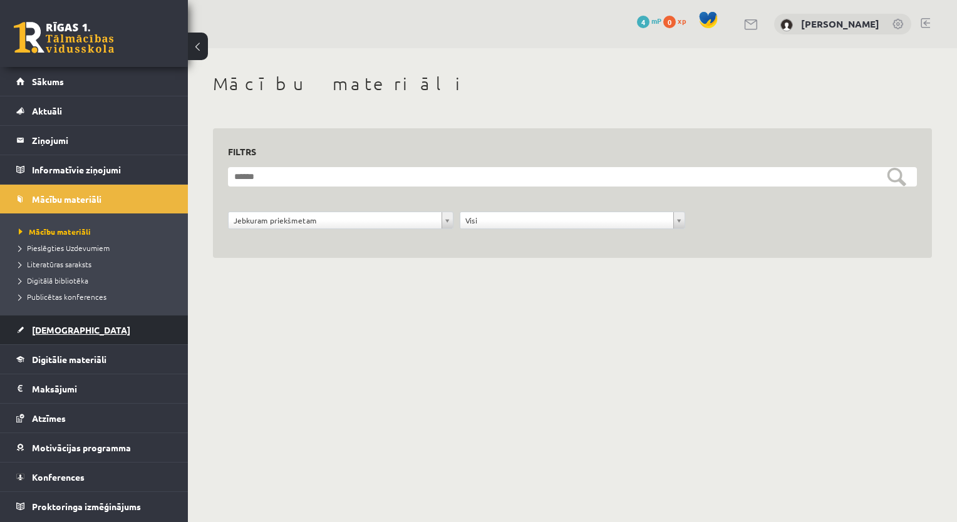 The image size is (957, 522). I want to click on span: Proktoringa izmēģinājums, so click(86, 507).